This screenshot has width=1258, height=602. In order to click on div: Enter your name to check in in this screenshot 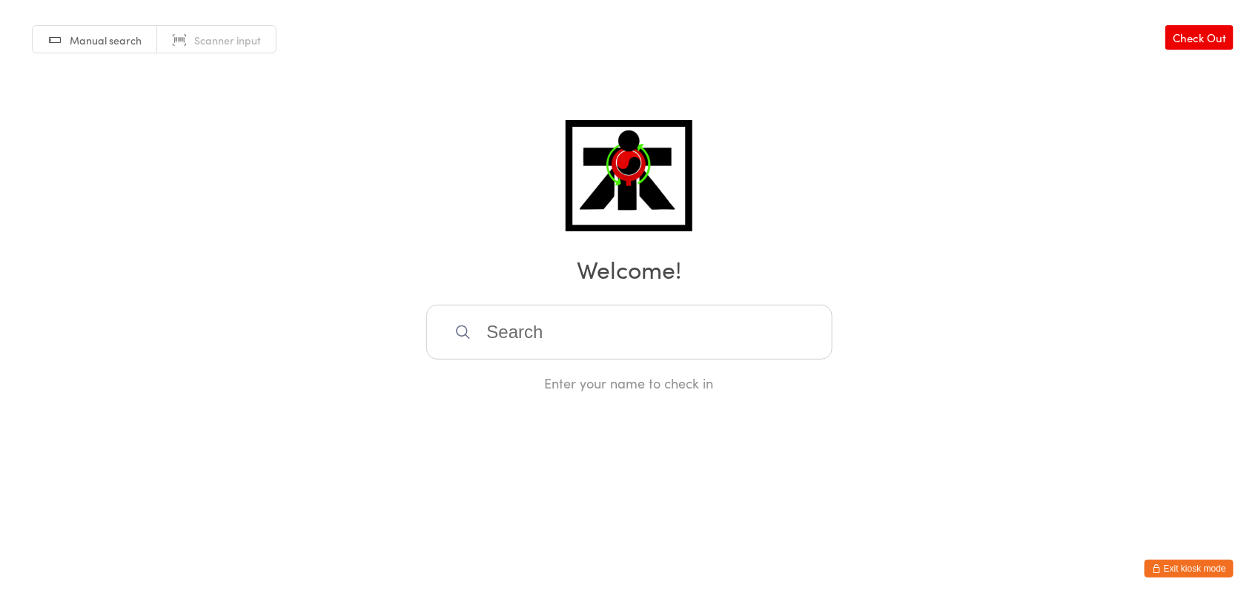, I will do `click(629, 382)`.